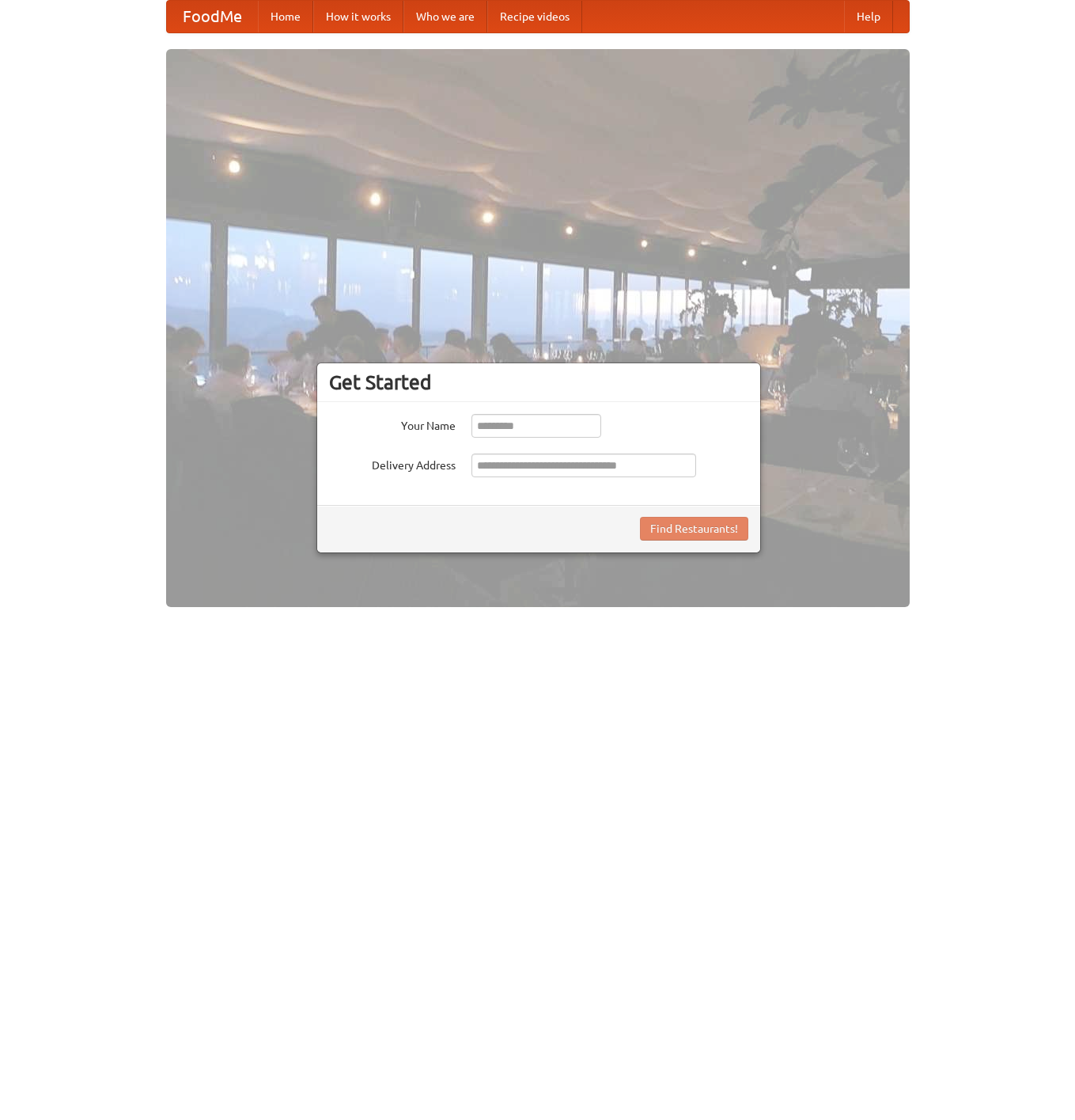 The width and height of the screenshot is (1075, 1120). What do you see at coordinates (285, 16) in the screenshot?
I see `a: Home` at bounding box center [285, 16].